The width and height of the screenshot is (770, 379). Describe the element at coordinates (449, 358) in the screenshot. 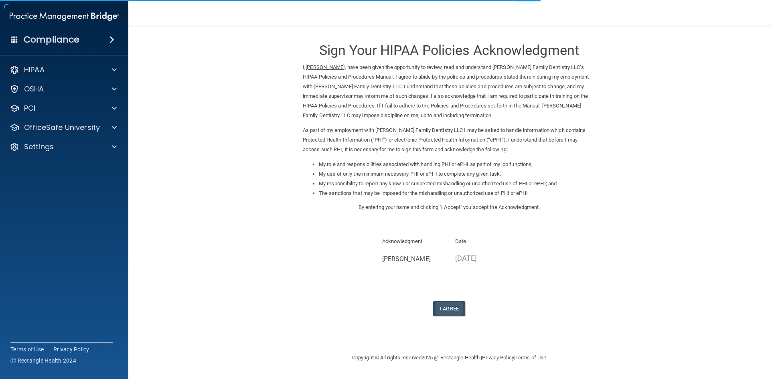

I see `div: Copyright © All rights reserved 2025 @ Rectangle Health | |` at that location.